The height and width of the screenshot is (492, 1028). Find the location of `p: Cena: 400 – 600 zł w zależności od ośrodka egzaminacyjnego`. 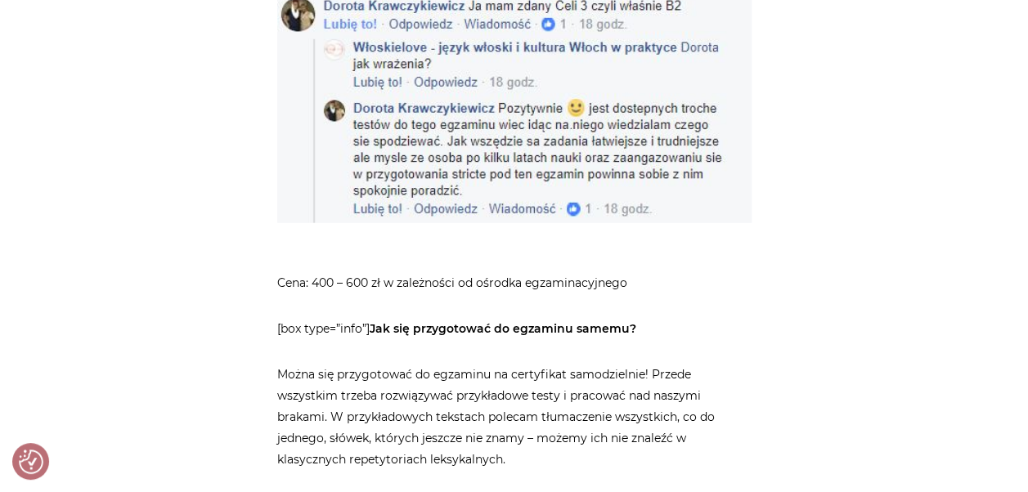

p: Cena: 400 – 600 zł w zależności od ośrodka egzaminacyjnego is located at coordinates (514, 283).